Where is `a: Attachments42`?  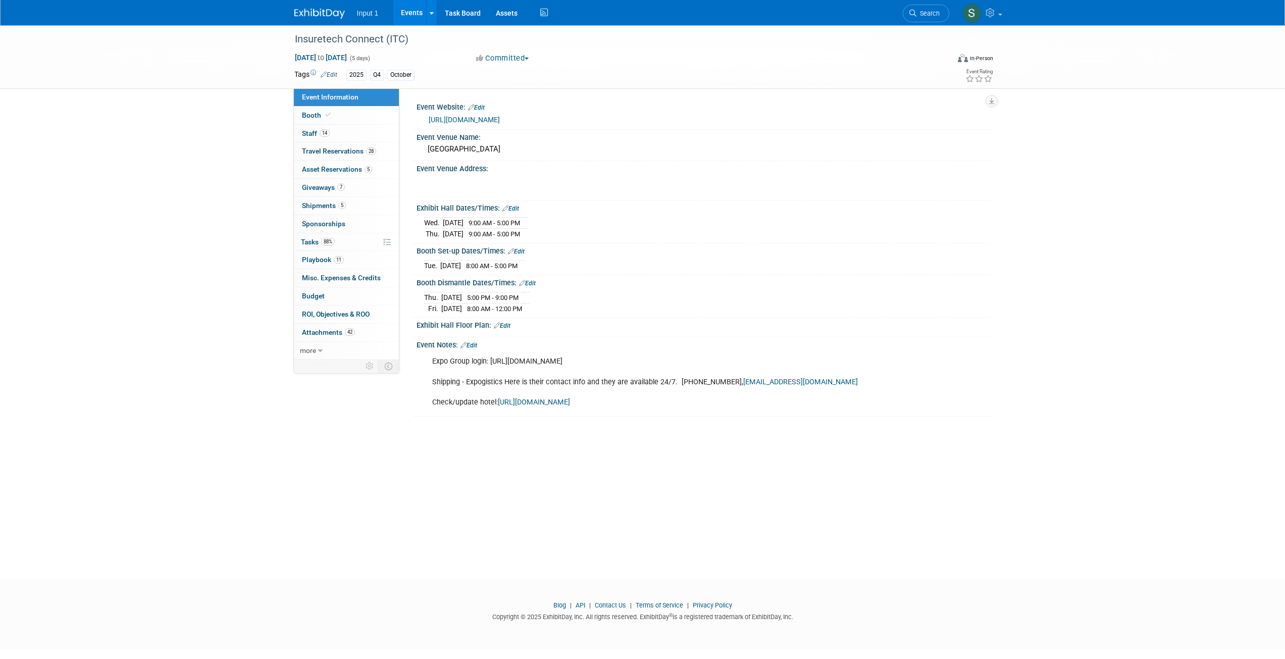 a: Attachments42 is located at coordinates (346, 332).